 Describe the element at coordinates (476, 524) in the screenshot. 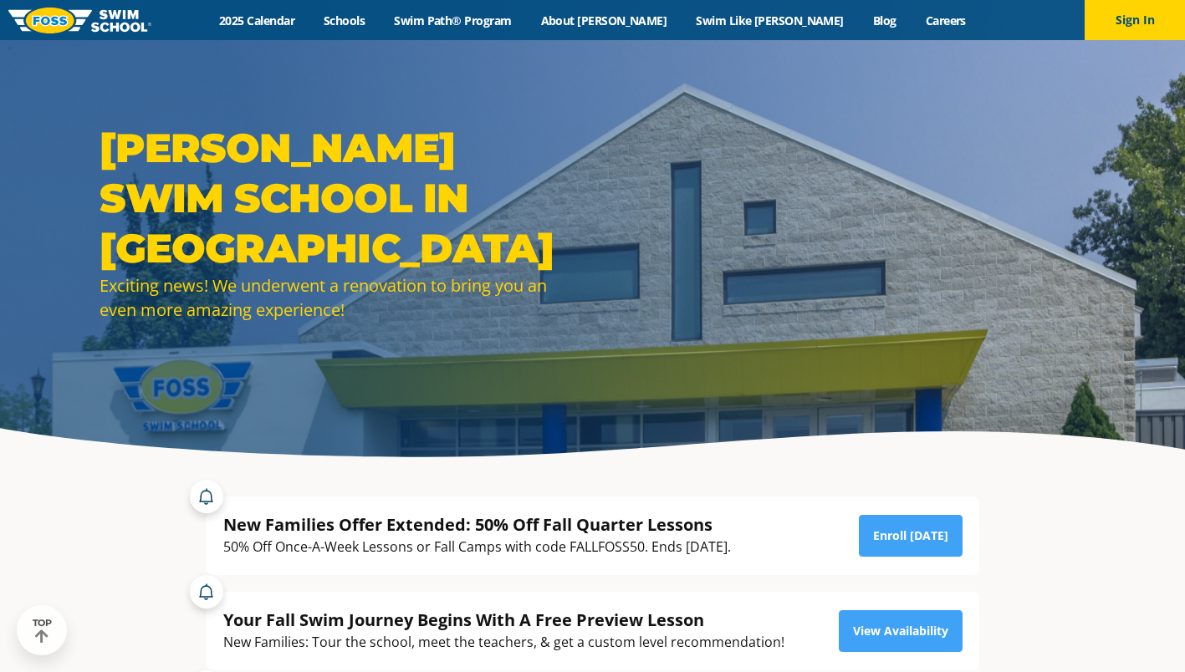

I see `div: New Families Offer Extended: 50% Off Fall Quarter Lessons` at that location.